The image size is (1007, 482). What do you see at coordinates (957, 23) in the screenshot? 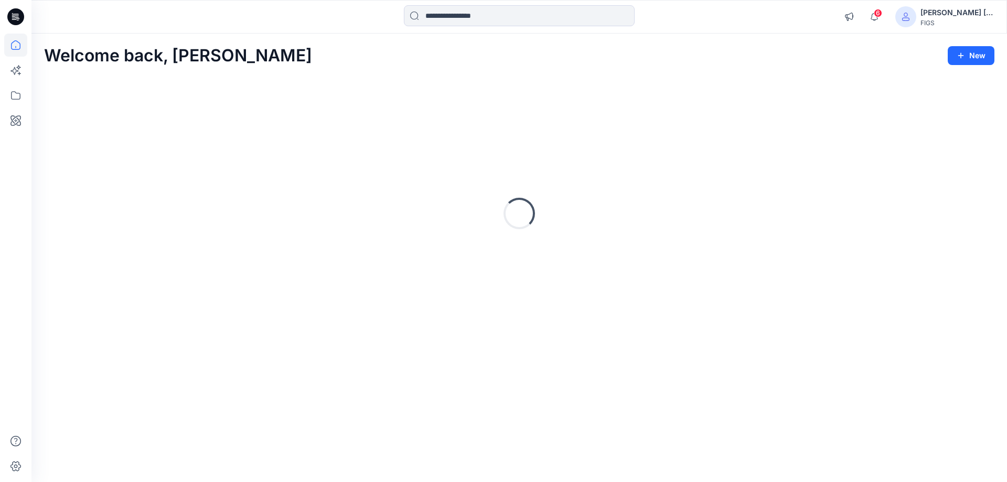
I see `div: FIGS` at bounding box center [957, 23].